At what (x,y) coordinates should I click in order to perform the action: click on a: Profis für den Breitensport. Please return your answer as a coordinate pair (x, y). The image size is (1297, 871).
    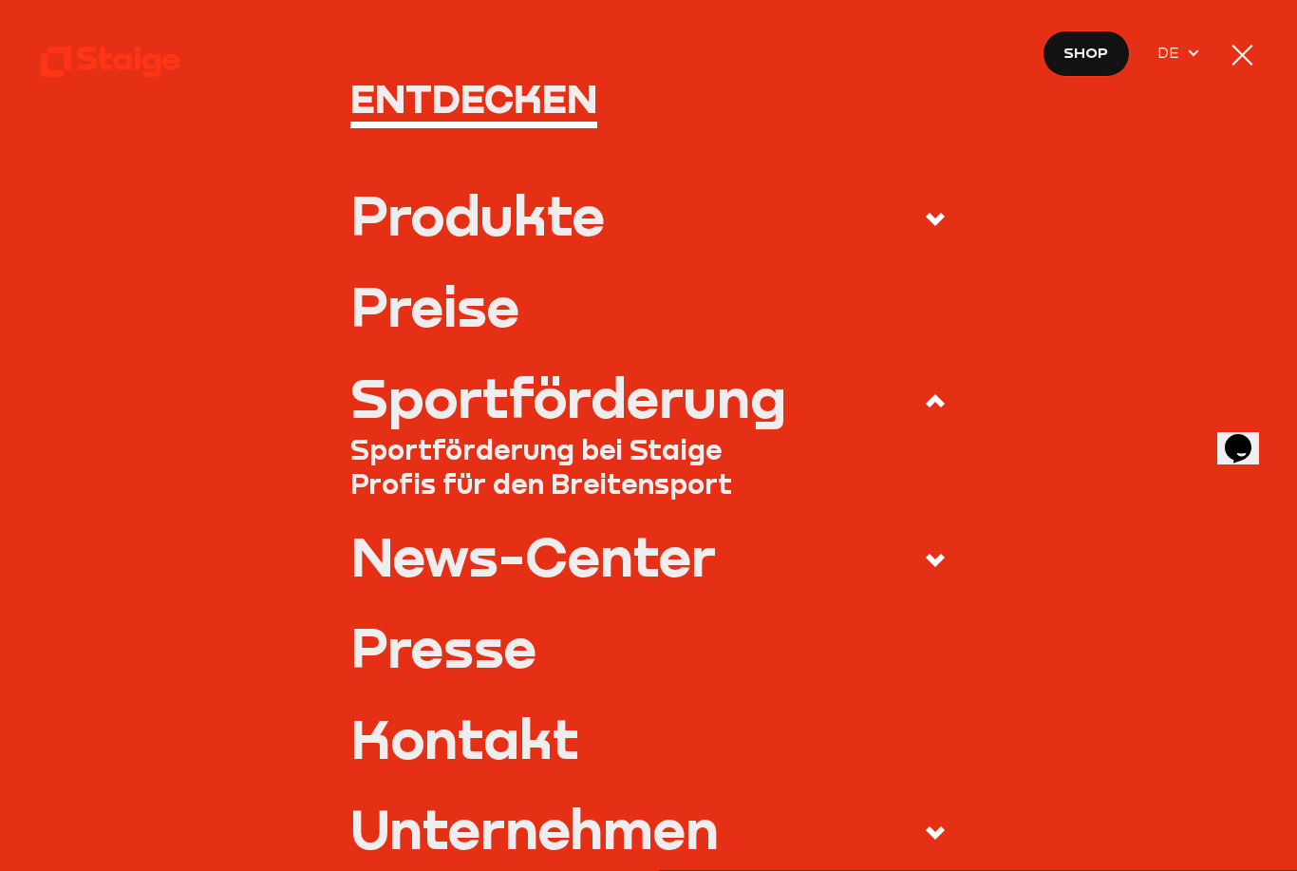
    Looking at the image, I should click on (649, 483).